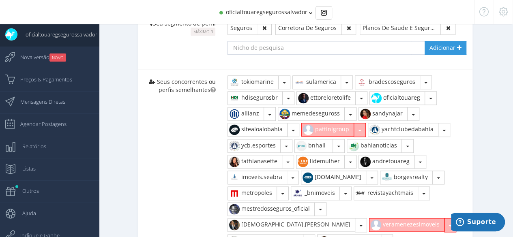 The width and height of the screenshot is (513, 237). I want to click on input: Nicho de pesquisa, so click(319, 48).